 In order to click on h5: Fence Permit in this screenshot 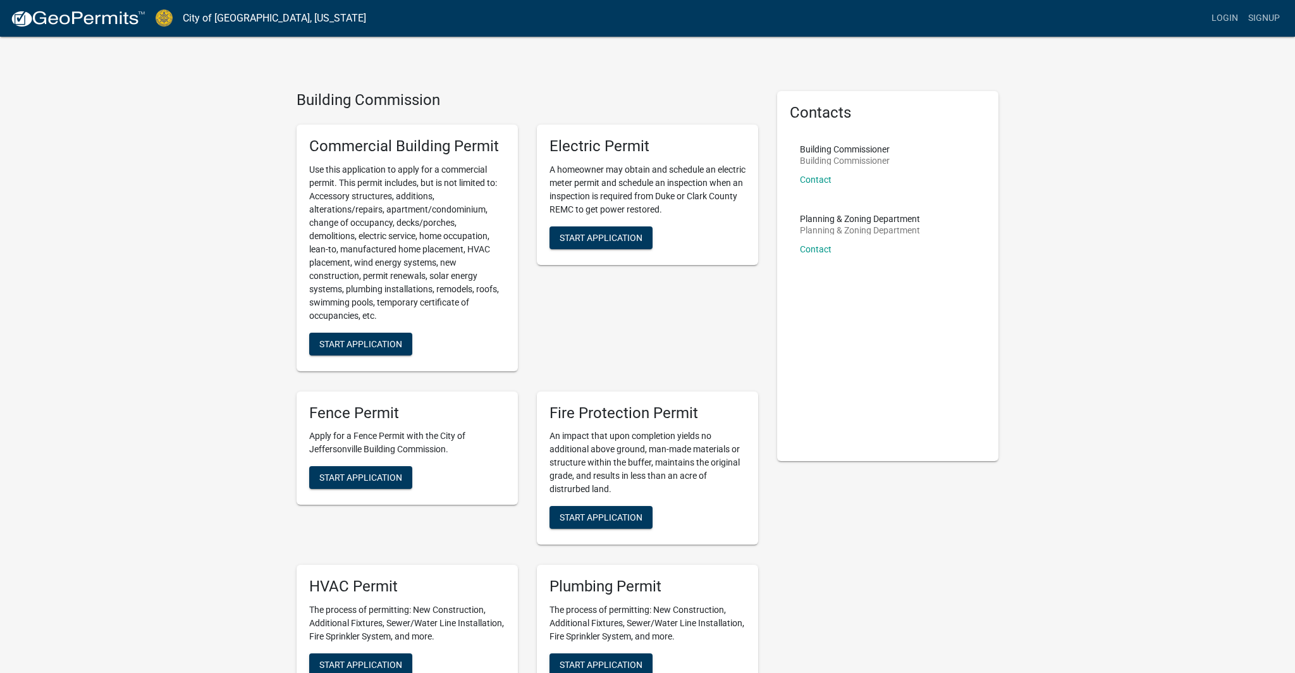, I will do `click(407, 413)`.